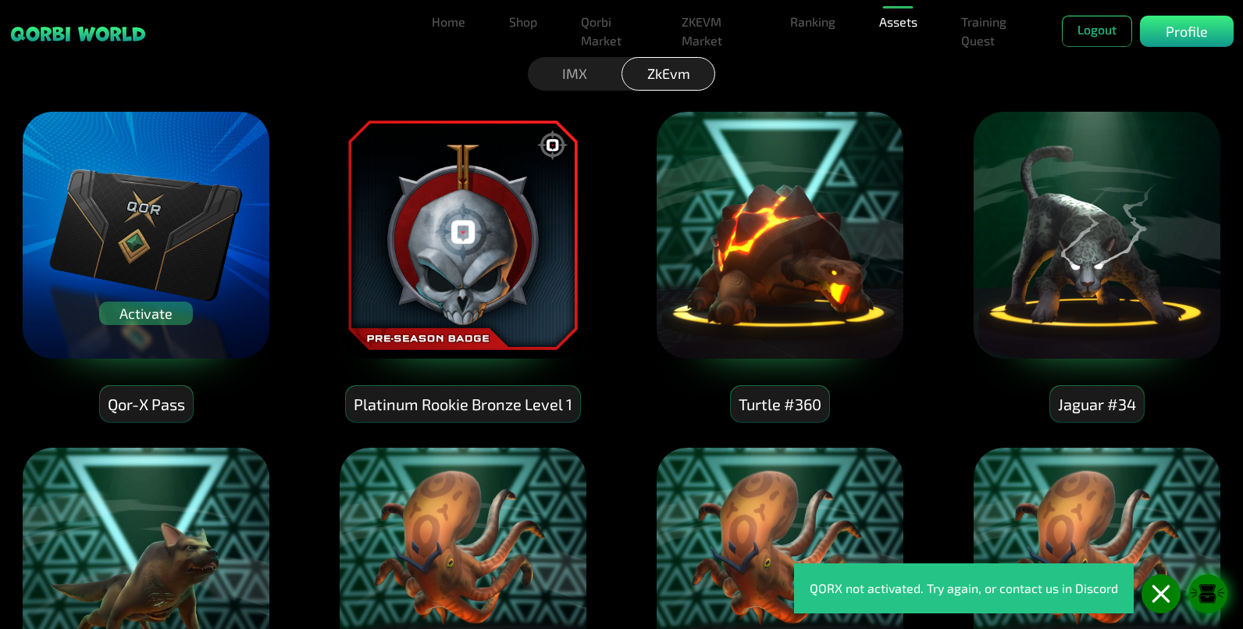 The height and width of the screenshot is (629, 1243). What do you see at coordinates (714, 31) in the screenshot?
I see `a: ZKEVM Market` at bounding box center [714, 31].